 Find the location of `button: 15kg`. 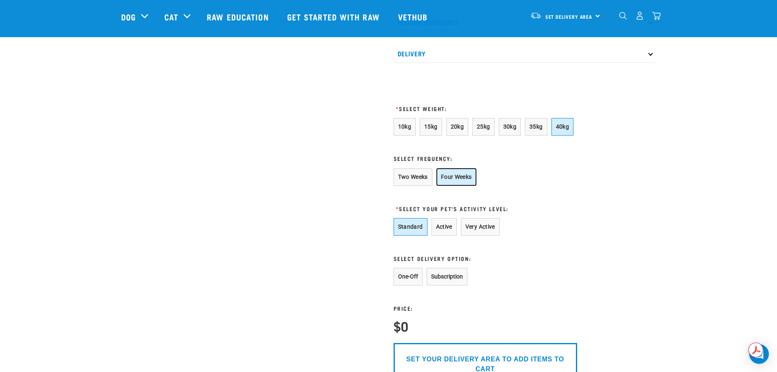

button: 15kg is located at coordinates (431, 126).